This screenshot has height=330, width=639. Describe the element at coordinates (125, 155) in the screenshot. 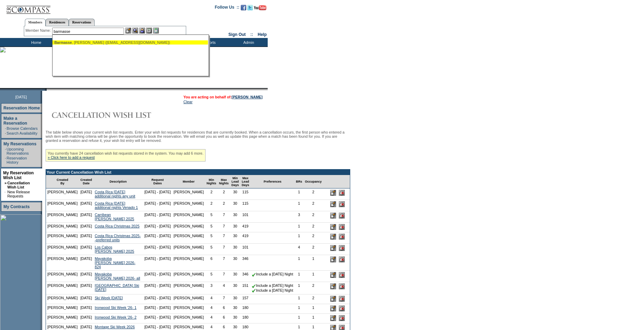

I see `div: You currently have 24 cancellation wish list requests stored in the system. You may add 6 more.` at that location.